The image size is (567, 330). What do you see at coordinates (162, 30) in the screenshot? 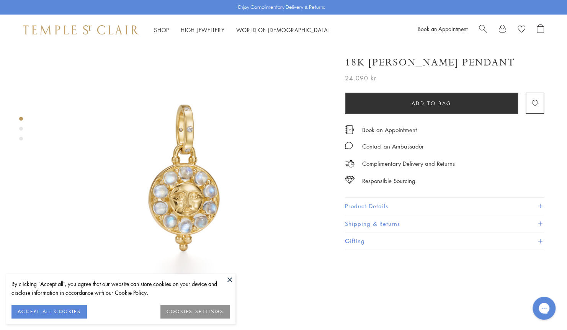
I see `a: ShopShop` at bounding box center [162, 30].